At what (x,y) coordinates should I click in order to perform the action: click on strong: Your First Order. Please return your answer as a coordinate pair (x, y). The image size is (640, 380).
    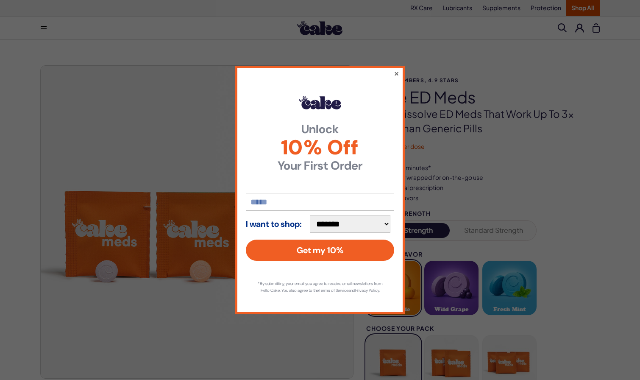
    Looking at the image, I should click on (320, 166).